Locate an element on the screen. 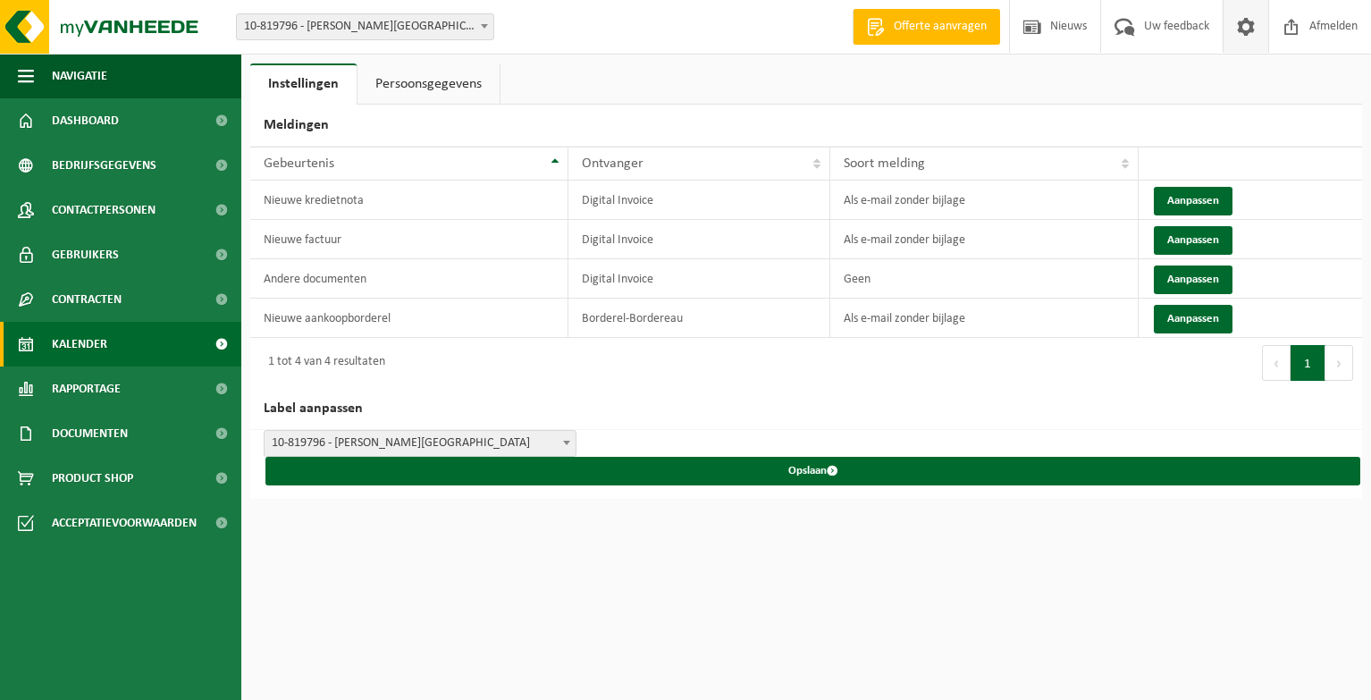  span: Rapportage is located at coordinates (86, 389).